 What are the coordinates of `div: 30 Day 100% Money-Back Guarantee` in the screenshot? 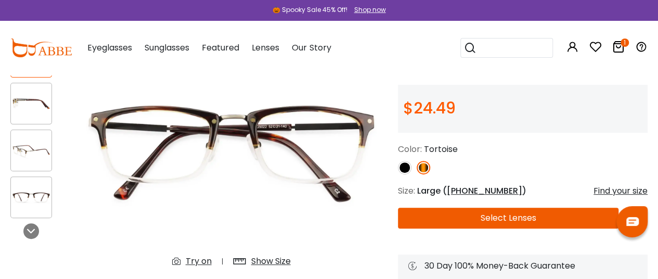 It's located at (522, 266).